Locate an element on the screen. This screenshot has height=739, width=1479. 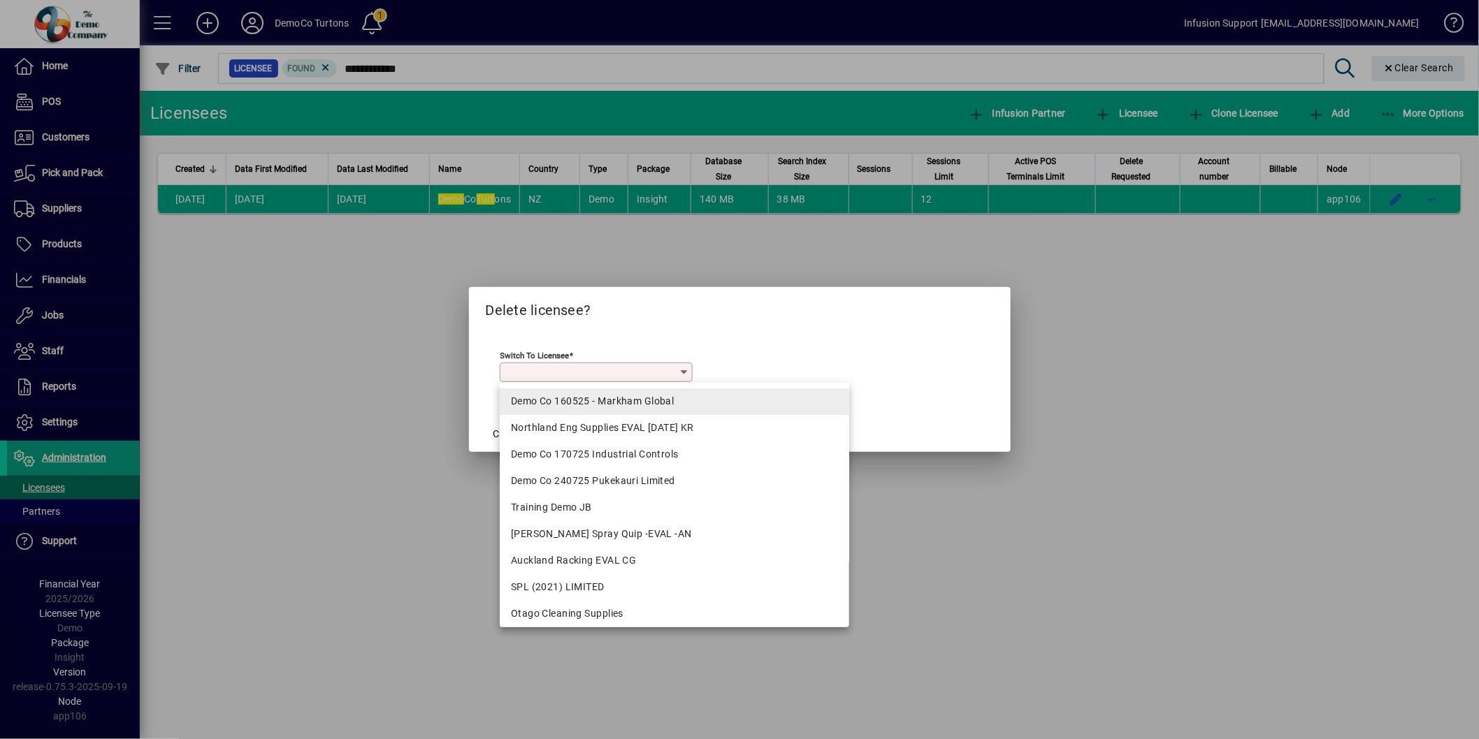
div: Training Demo JB is located at coordinates (674, 507).